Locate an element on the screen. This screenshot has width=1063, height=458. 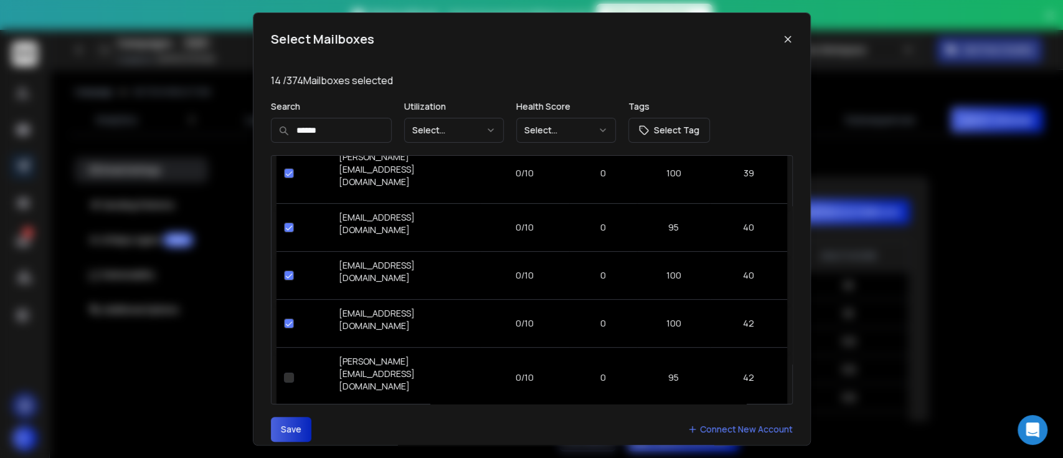
td: 0/10 is located at coordinates (524, 172).